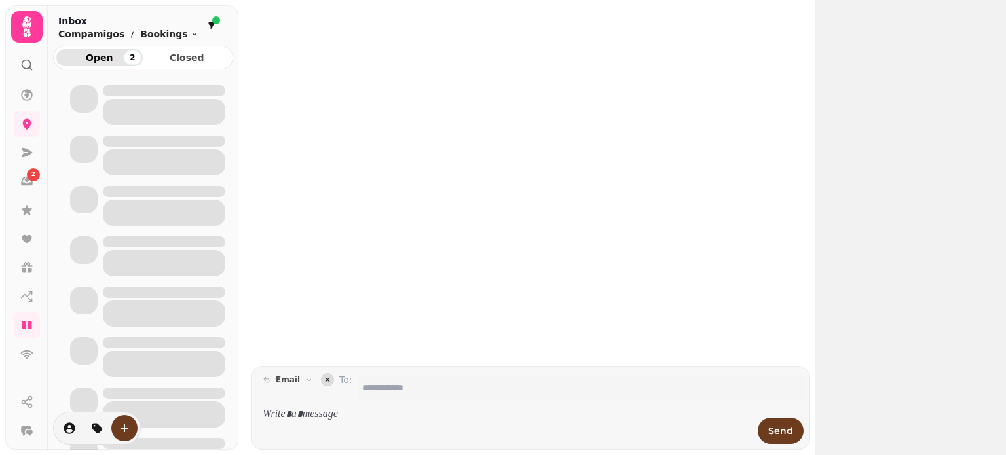 The height and width of the screenshot is (455, 1006). Describe the element at coordinates (128, 21) in the screenshot. I see `h2: Inbox` at that location.